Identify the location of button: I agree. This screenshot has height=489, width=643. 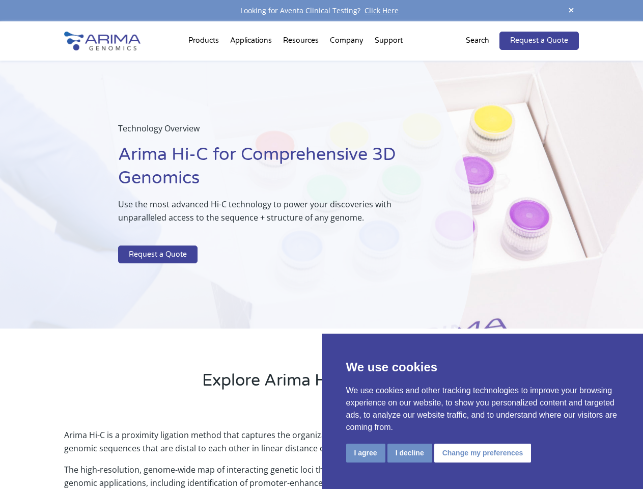
(366, 453).